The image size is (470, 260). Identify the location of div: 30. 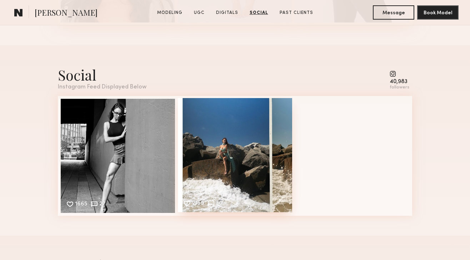
(219, 204).